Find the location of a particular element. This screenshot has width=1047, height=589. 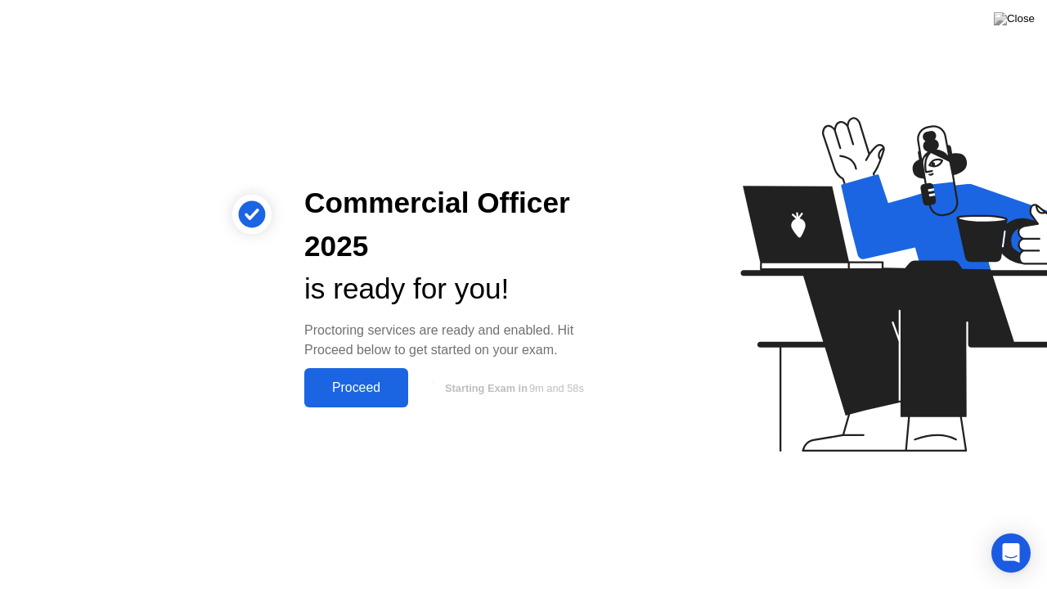

div: is ready for you! is located at coordinates (456, 289).